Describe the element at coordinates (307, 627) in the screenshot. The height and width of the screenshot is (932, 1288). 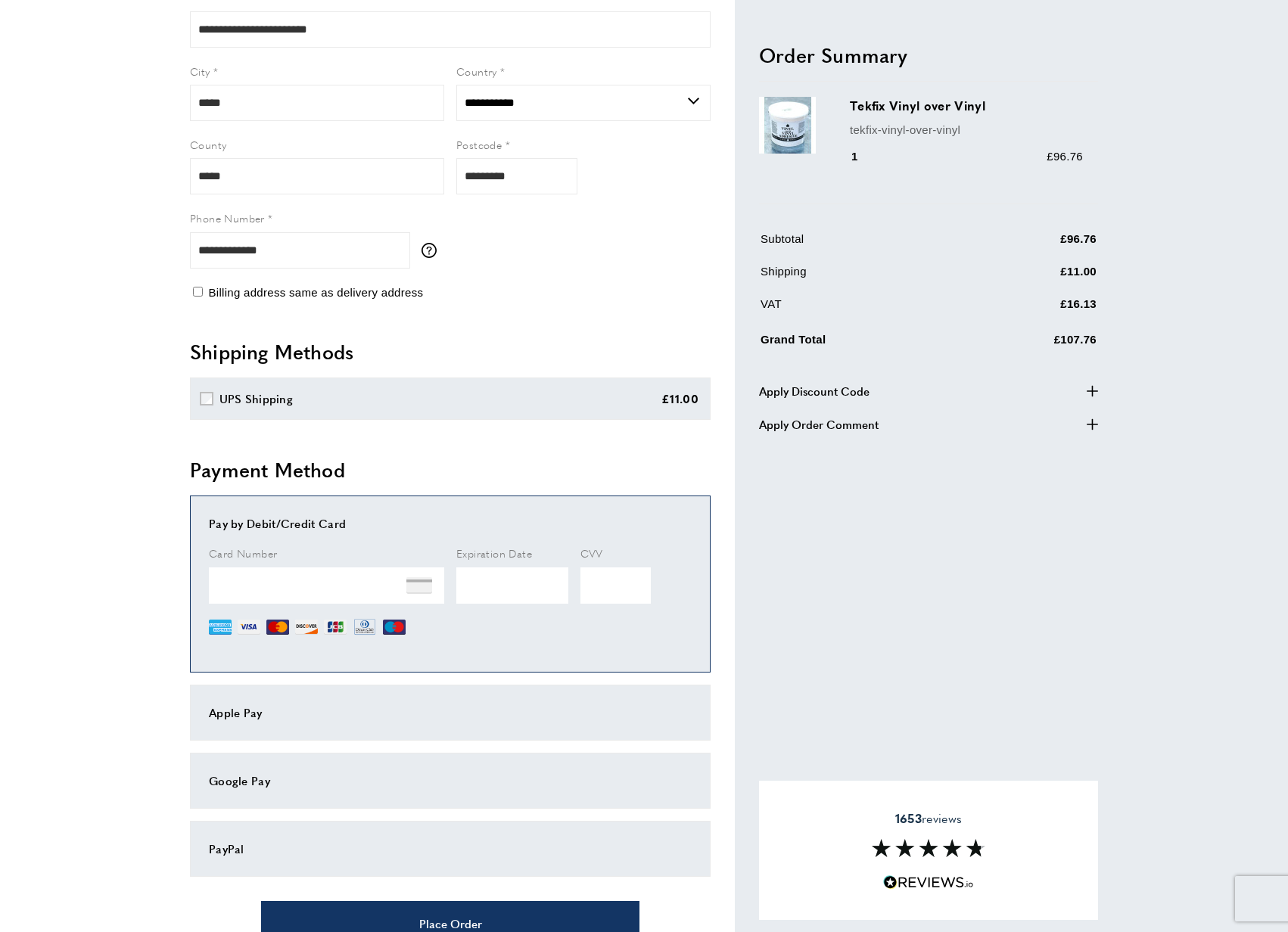
I see `img: DI.png` at that location.